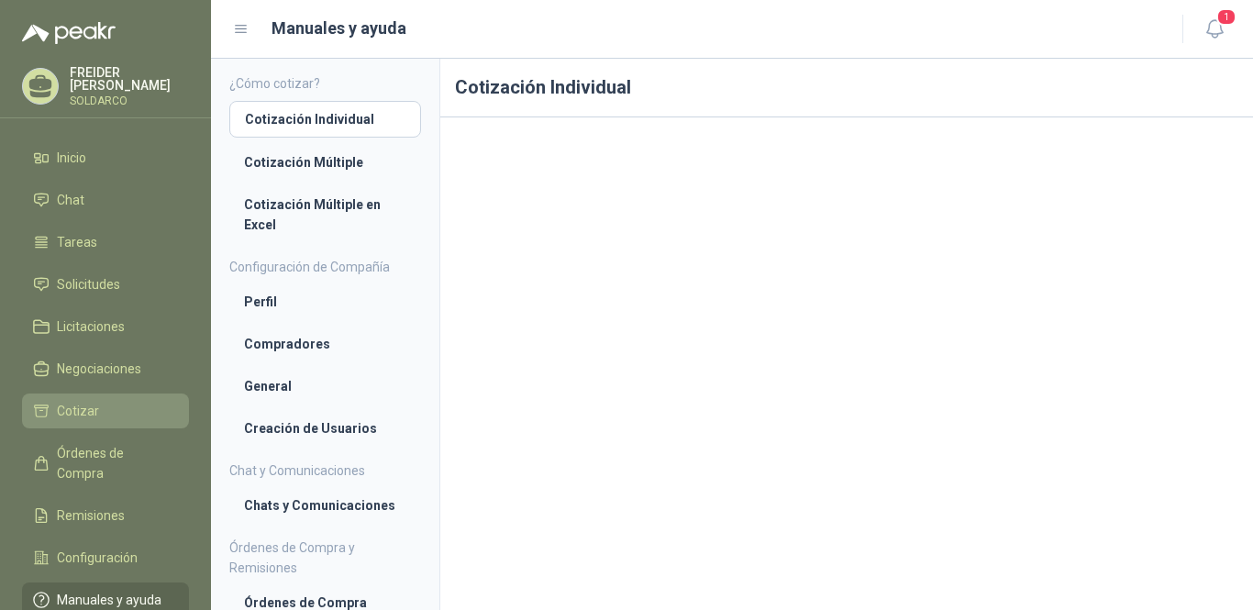 The image size is (1253, 610). What do you see at coordinates (106, 463) in the screenshot?
I see `a: Órdenes de Compra` at bounding box center [106, 463].